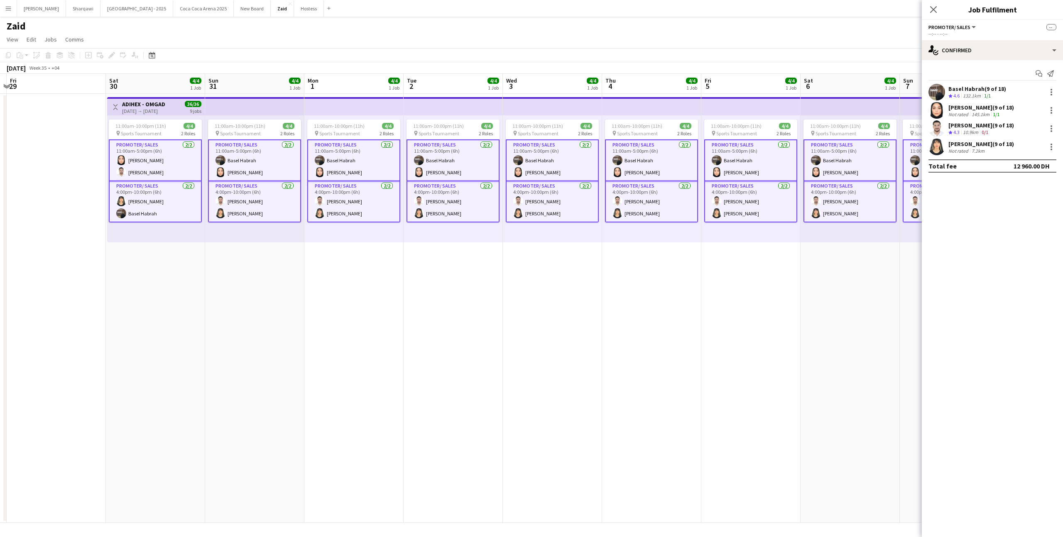 The image size is (1063, 537). Describe the element at coordinates (808, 86) in the screenshot. I see `span: 6` at that location.